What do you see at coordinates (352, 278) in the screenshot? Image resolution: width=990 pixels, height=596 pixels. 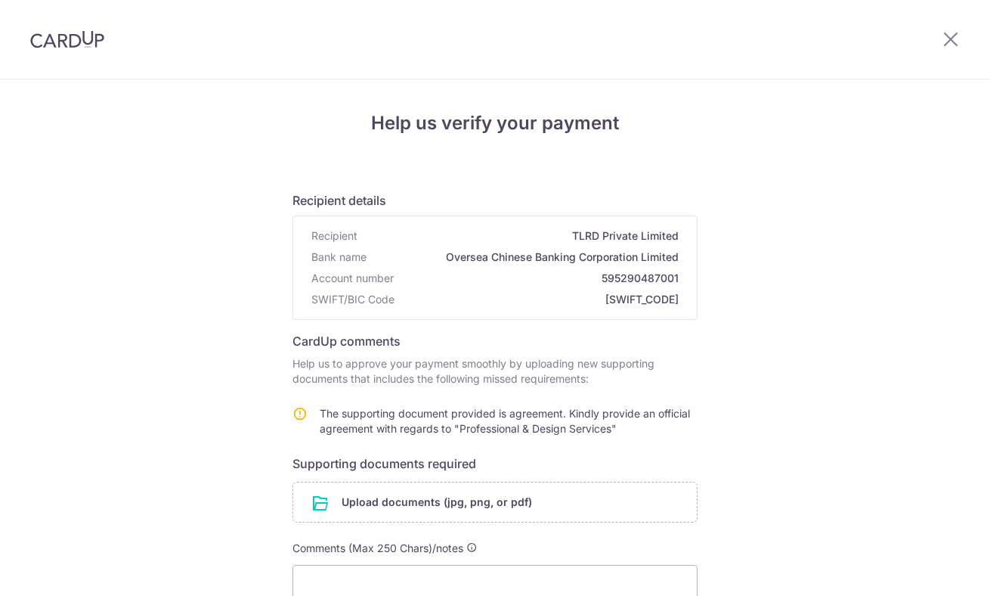 I see `span: Account number` at bounding box center [352, 278].